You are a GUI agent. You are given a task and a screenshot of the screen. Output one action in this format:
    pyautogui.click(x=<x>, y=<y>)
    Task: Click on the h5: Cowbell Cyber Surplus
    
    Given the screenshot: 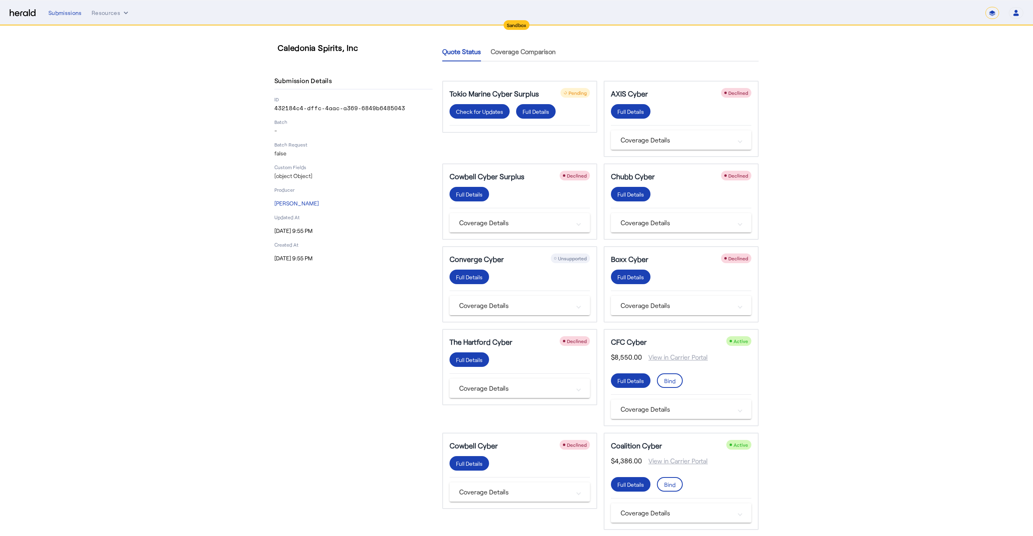 What is the action you would take?
    pyautogui.click(x=487, y=176)
    